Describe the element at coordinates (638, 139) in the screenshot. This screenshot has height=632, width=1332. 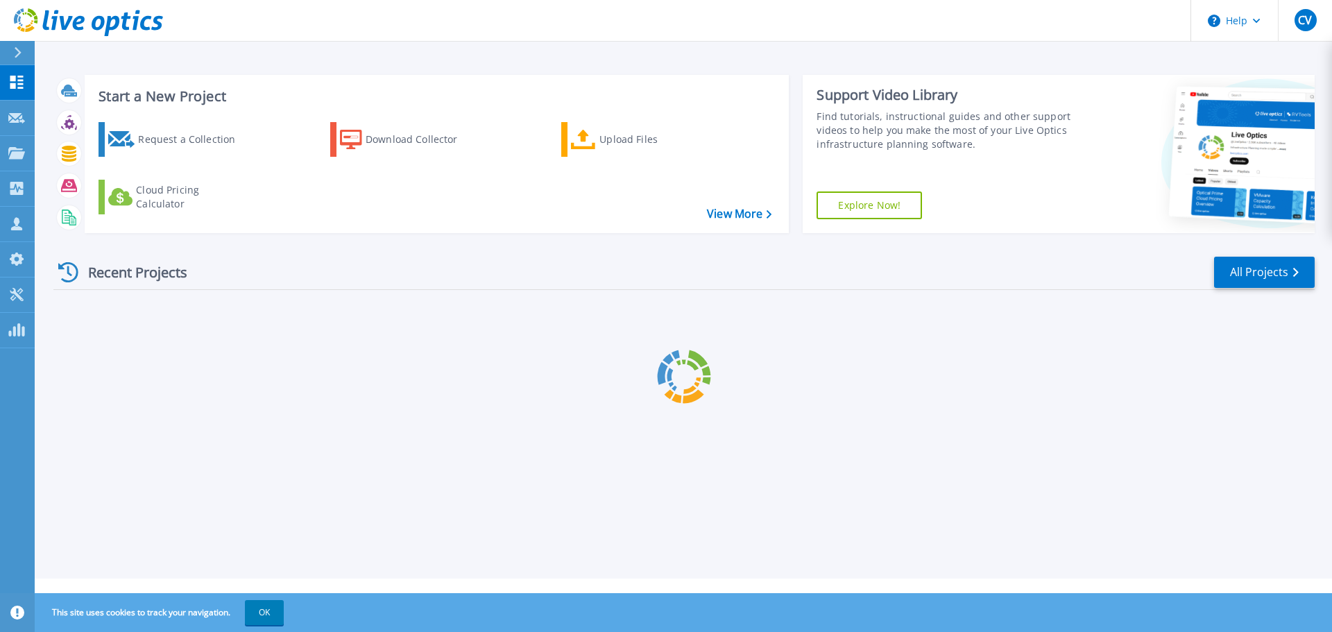
I see `a: Upload Files` at that location.